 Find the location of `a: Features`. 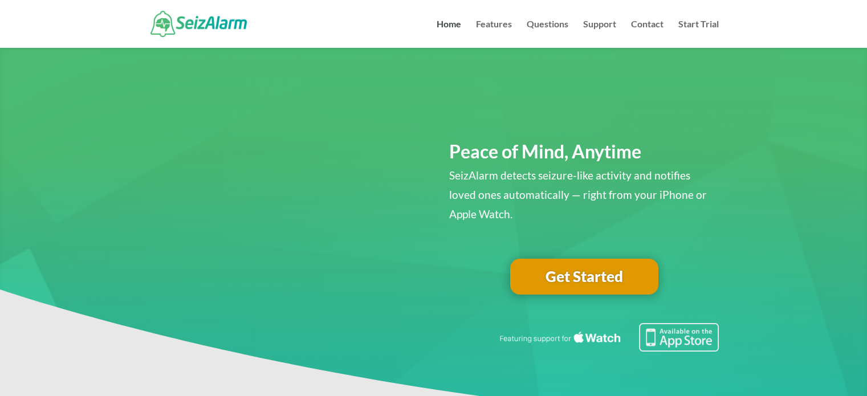

a: Features is located at coordinates (493, 34).